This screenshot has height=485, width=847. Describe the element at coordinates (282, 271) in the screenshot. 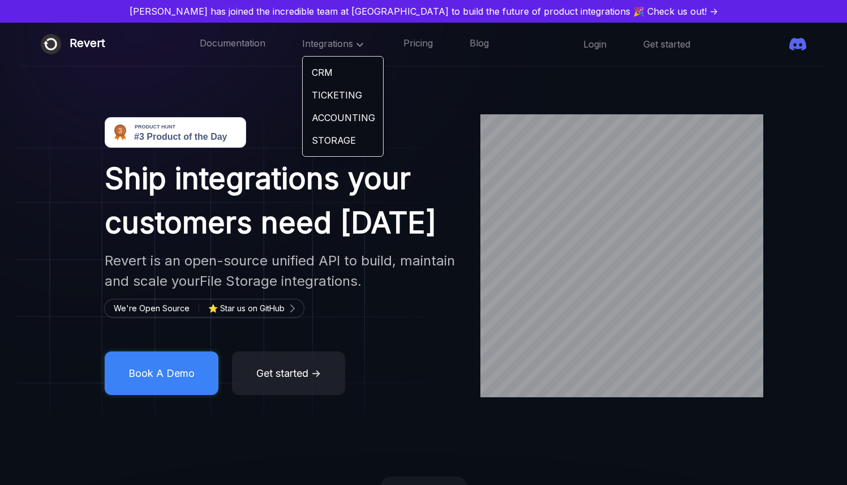

I see `h2: Revert is an open-source unified API to build, maintain and scale your integrations.` at that location.